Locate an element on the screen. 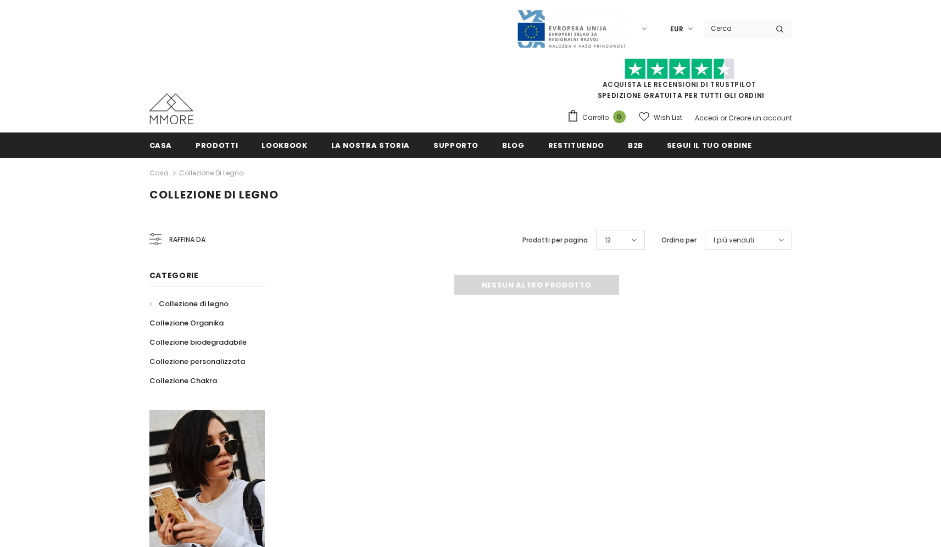 Image resolution: width=941 pixels, height=547 pixels. span: 0 is located at coordinates (619, 116).